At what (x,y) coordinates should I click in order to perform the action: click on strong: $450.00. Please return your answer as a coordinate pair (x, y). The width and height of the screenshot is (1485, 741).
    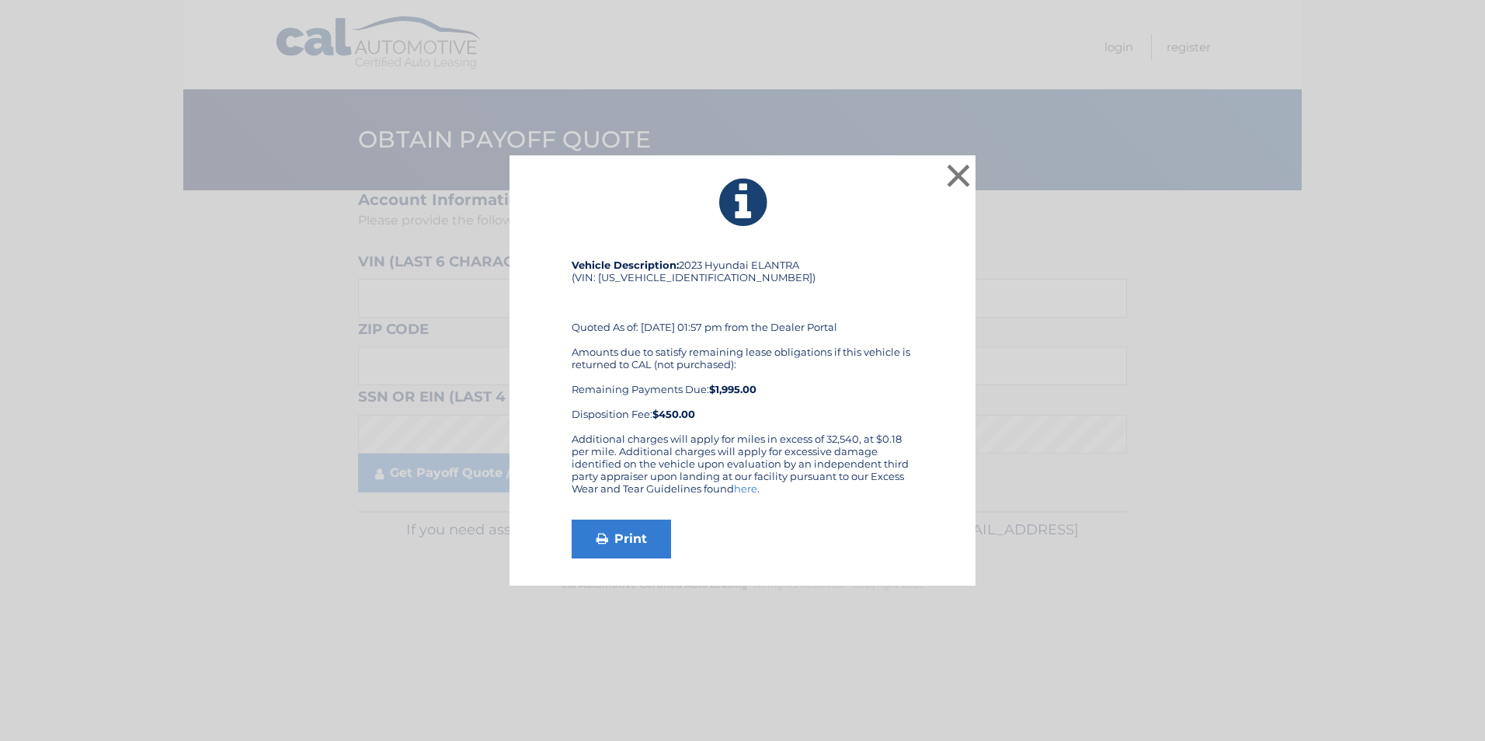
    Looking at the image, I should click on (673, 414).